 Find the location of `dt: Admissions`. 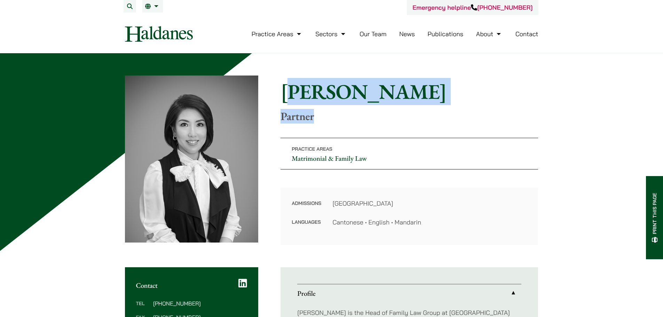

dt: Admissions is located at coordinates (306, 208).